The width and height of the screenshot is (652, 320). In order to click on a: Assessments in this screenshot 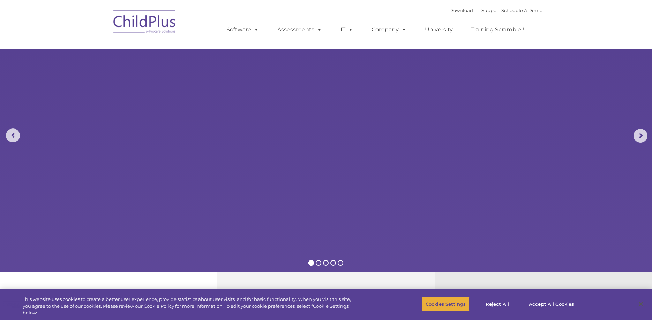, I will do `click(299, 30)`.